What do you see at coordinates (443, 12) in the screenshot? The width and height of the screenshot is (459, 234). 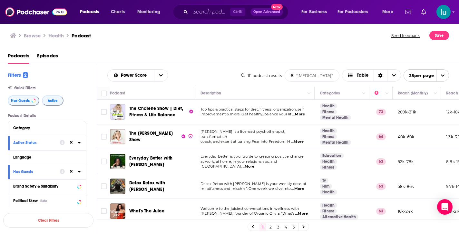 I see `button: Show profile menu` at bounding box center [443, 12].